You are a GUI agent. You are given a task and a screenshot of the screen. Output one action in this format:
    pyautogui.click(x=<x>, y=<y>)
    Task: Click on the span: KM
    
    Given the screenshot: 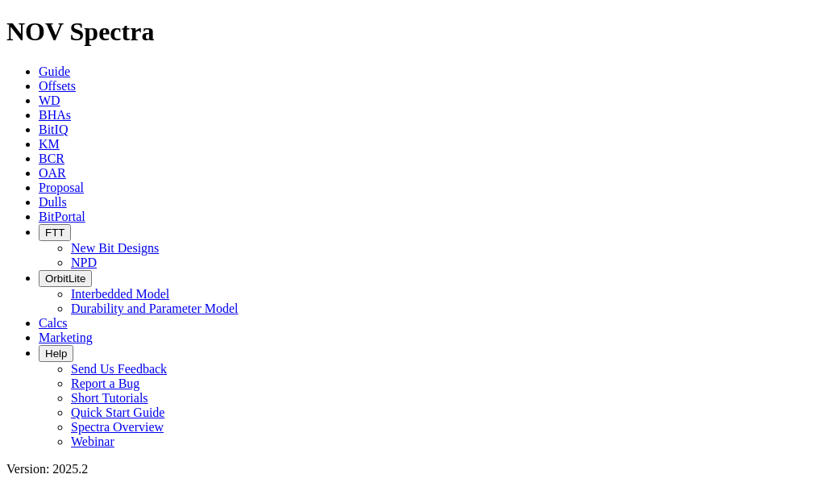 What is the action you would take?
    pyautogui.click(x=49, y=144)
    